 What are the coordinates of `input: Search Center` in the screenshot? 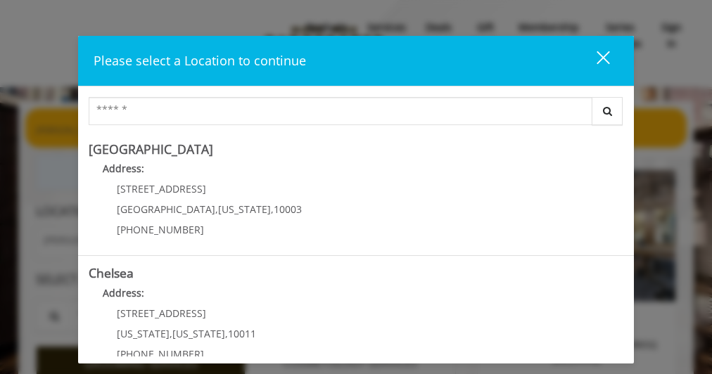 It's located at (340, 111).